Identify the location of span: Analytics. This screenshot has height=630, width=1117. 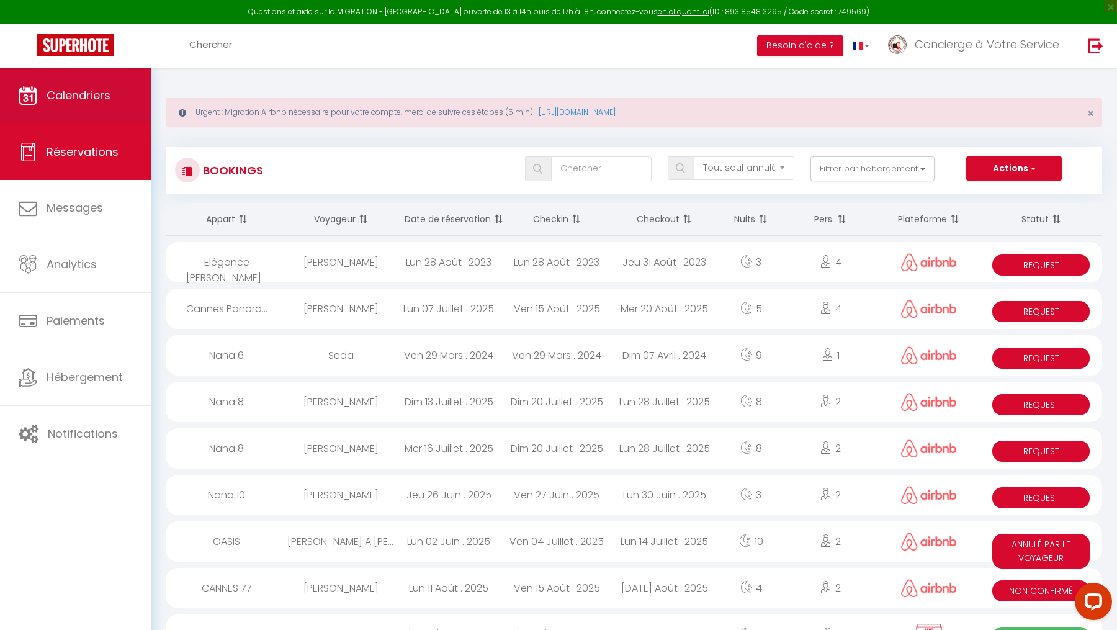
(71, 264).